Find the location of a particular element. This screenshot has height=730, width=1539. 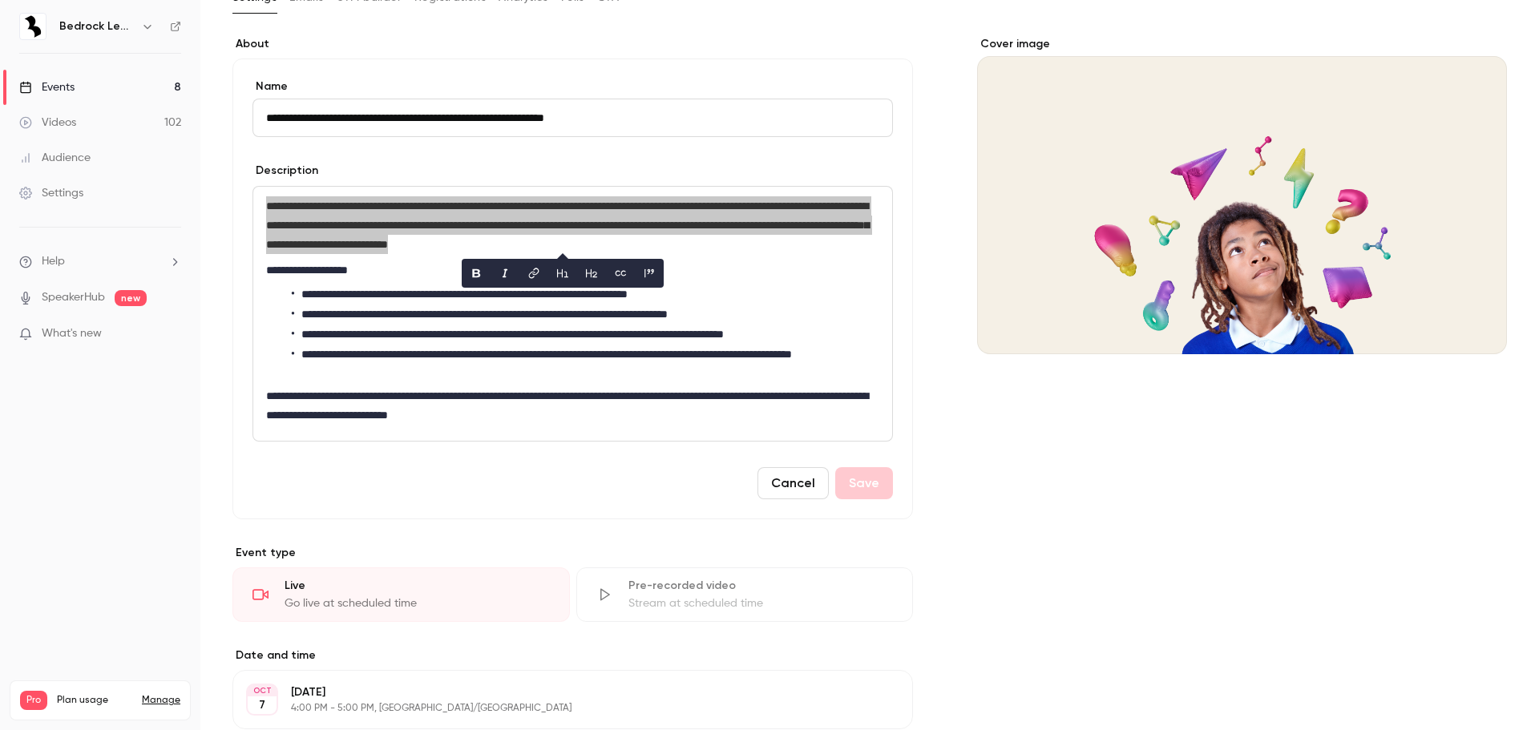

div: editor is located at coordinates (572, 313).